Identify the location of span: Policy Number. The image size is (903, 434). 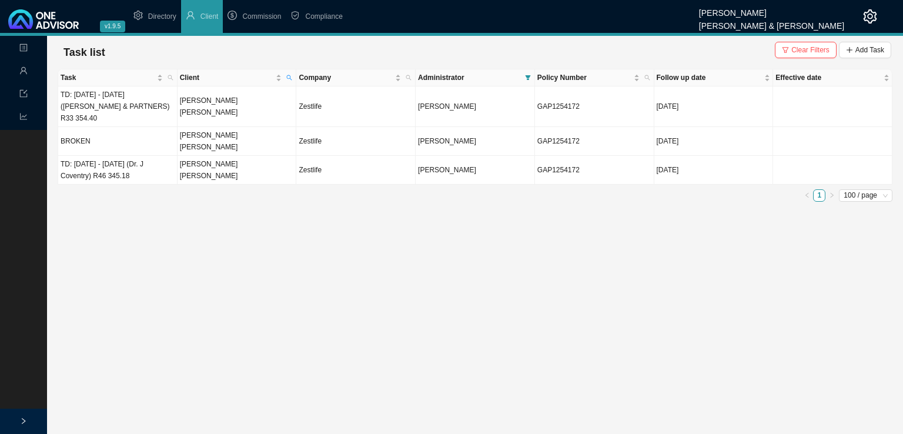
(584, 78).